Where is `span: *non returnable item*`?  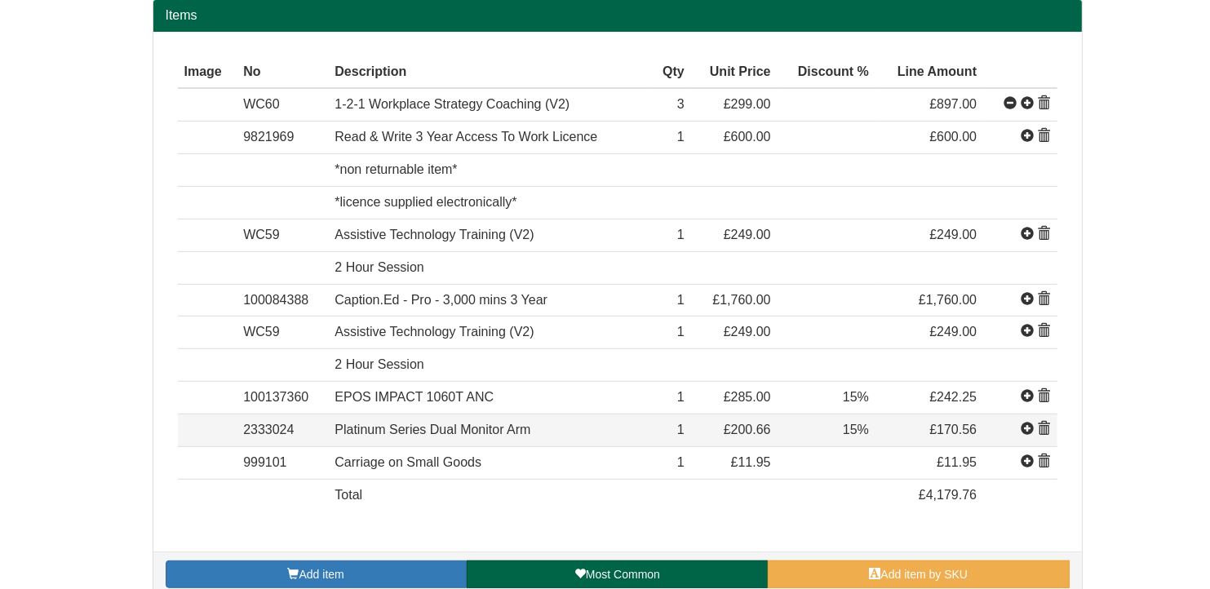 span: *non returnable item* is located at coordinates (396, 169).